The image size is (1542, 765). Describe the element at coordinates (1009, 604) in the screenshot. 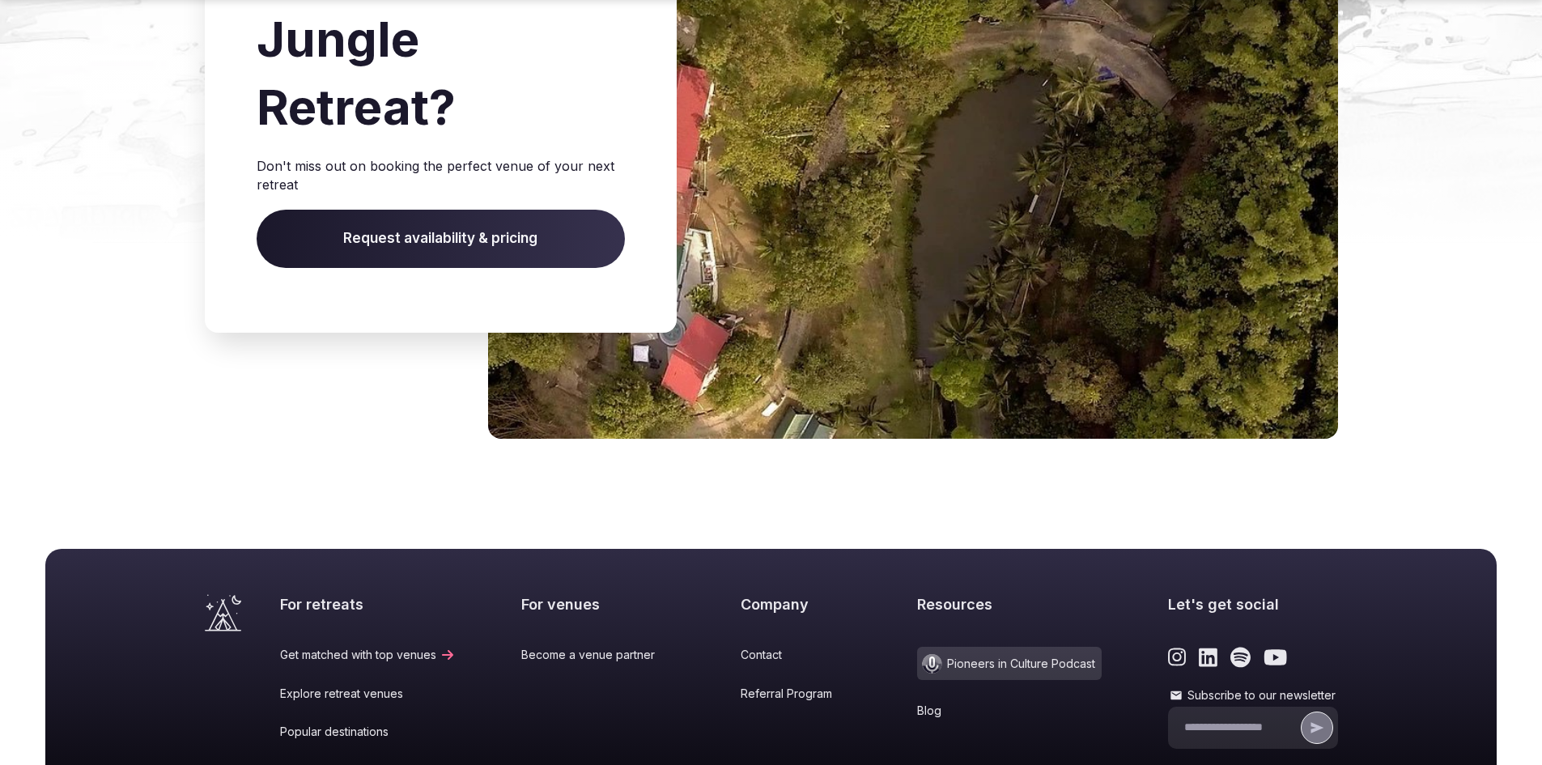

I see `h2: Resources` at that location.